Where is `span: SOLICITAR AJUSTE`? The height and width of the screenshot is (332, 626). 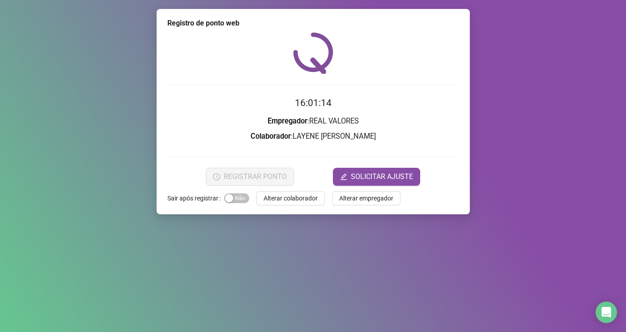
span: SOLICITAR AJUSTE is located at coordinates (382, 177).